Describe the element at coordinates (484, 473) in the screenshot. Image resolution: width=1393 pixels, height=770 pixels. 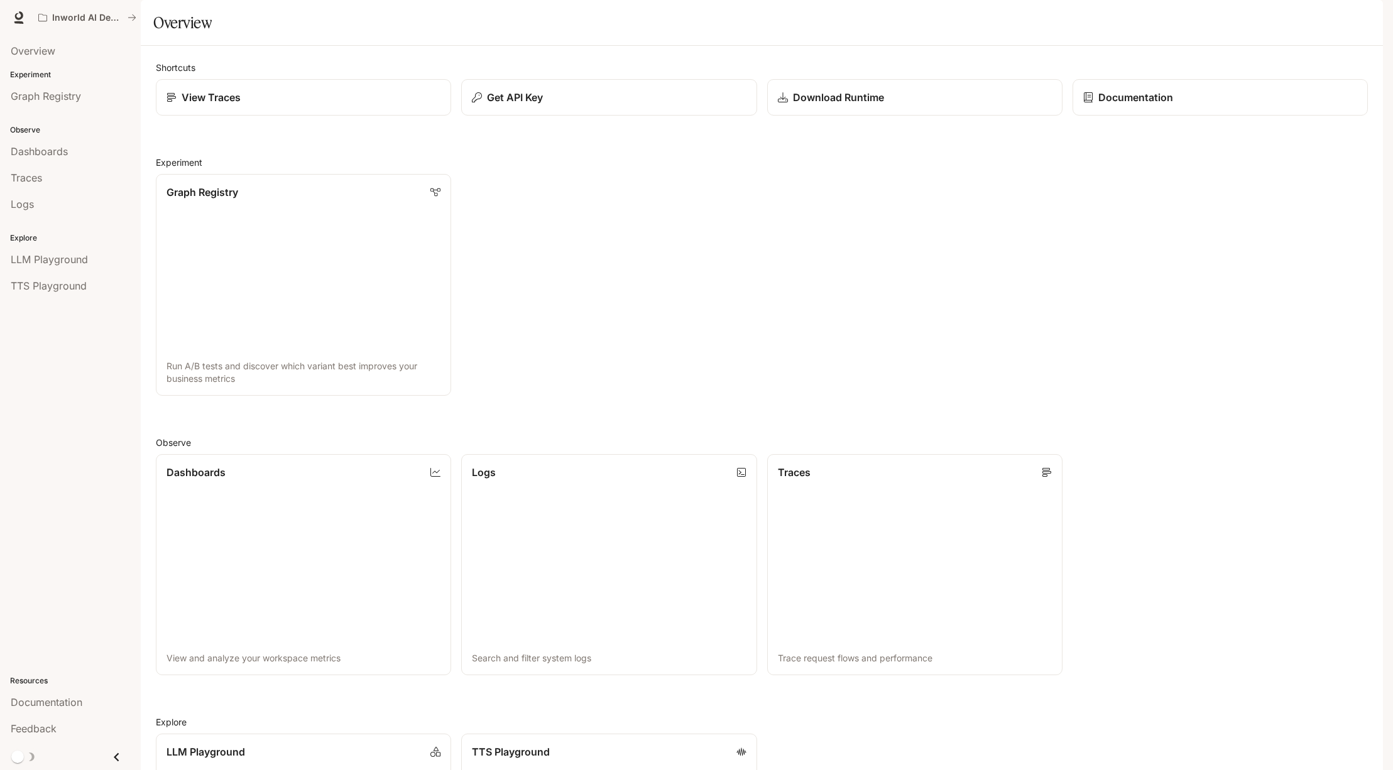
I see `p: Logs` at that location.